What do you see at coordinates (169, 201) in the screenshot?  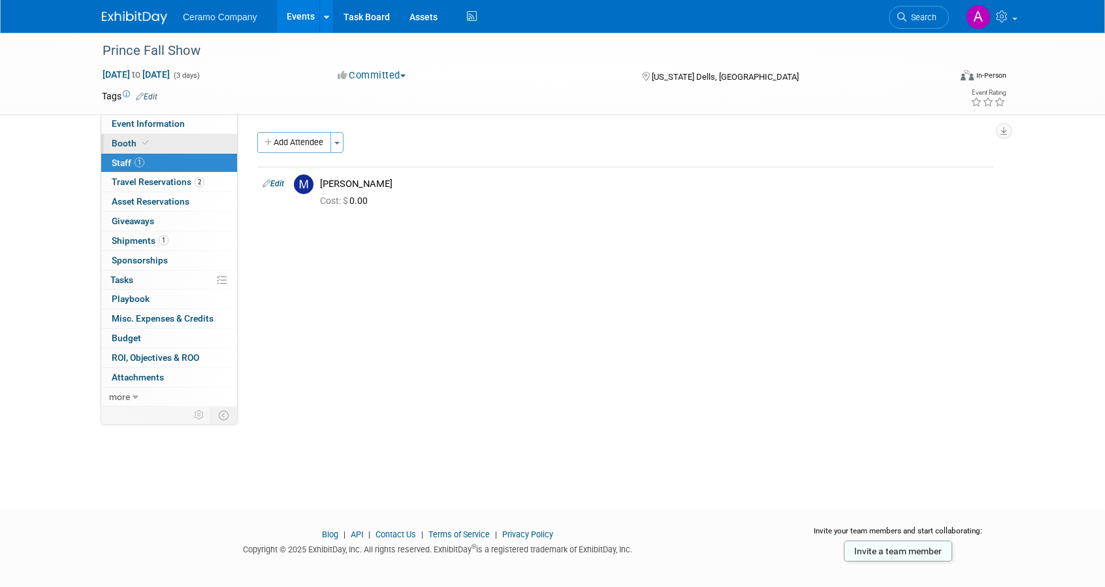 I see `a: Asset Reservations` at bounding box center [169, 201].